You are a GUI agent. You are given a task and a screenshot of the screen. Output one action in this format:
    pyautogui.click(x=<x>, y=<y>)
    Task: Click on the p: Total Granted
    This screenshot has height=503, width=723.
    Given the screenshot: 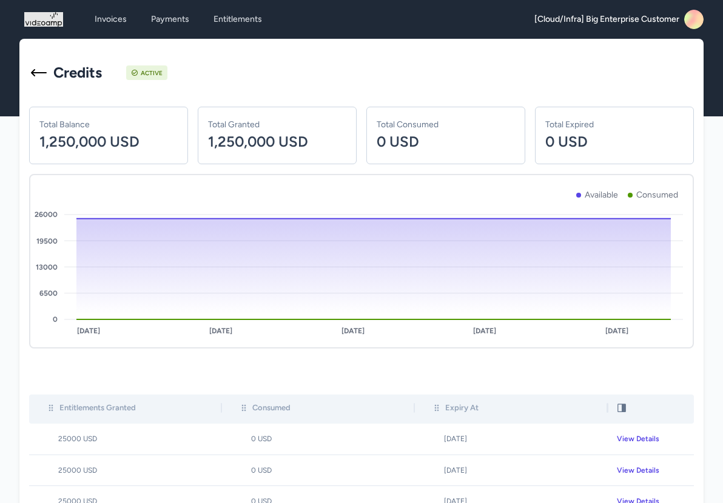 What is the action you would take?
    pyautogui.click(x=277, y=124)
    